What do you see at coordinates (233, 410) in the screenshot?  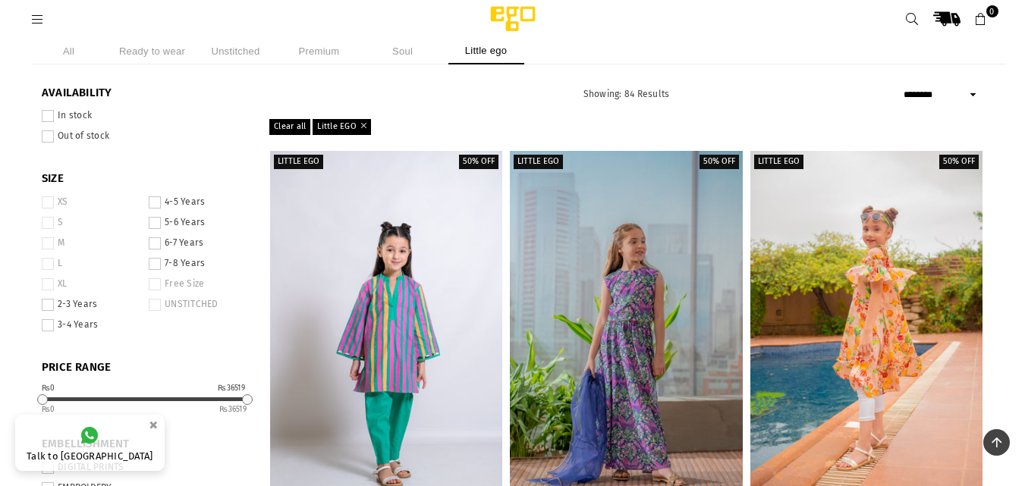 I see `ins: 36519` at bounding box center [233, 410].